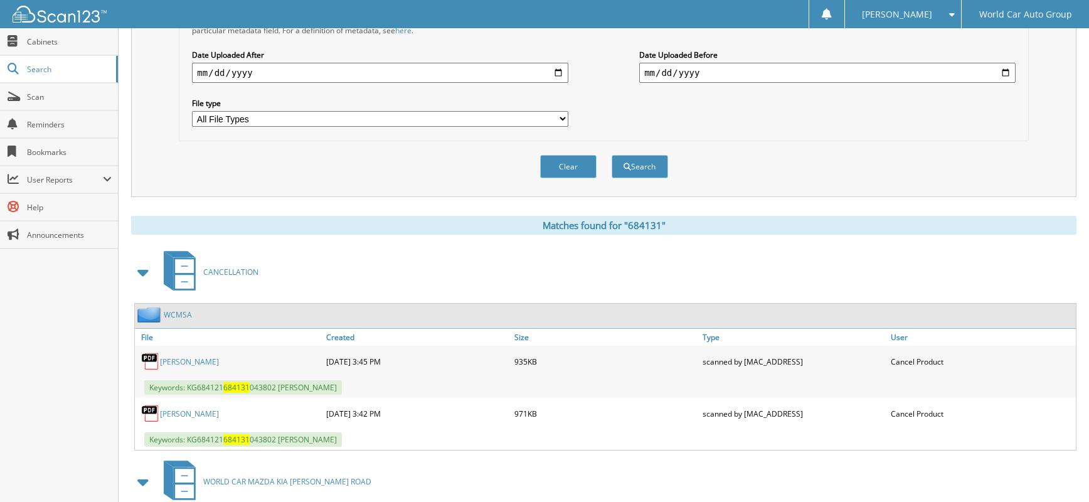 Image resolution: width=1089 pixels, height=502 pixels. Describe the element at coordinates (65, 179) in the screenshot. I see `span: User Reports` at that location.